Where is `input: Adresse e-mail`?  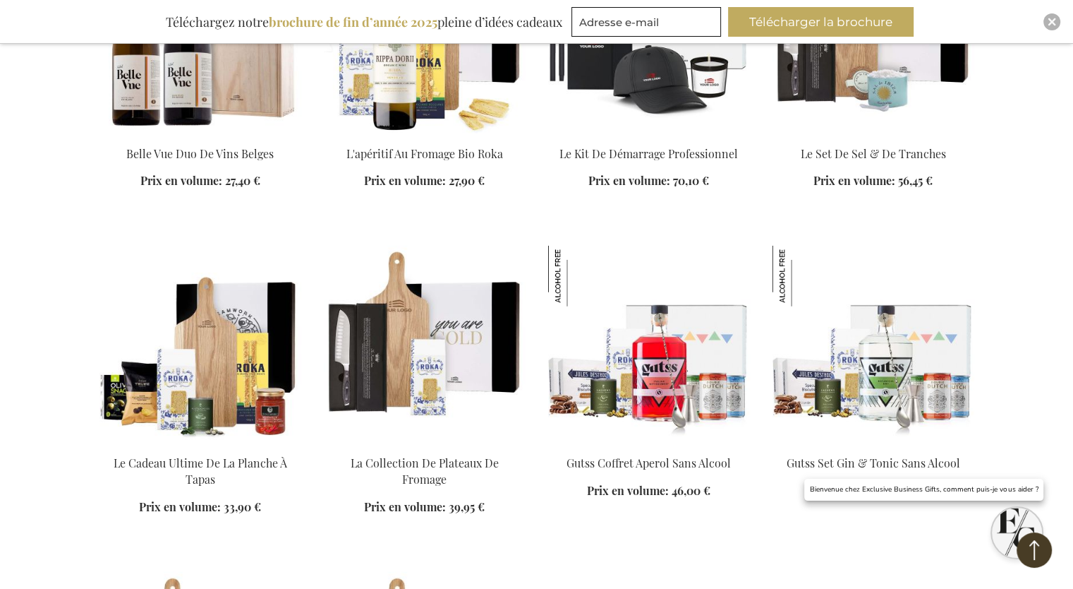
input: Adresse e-mail is located at coordinates (646, 22).